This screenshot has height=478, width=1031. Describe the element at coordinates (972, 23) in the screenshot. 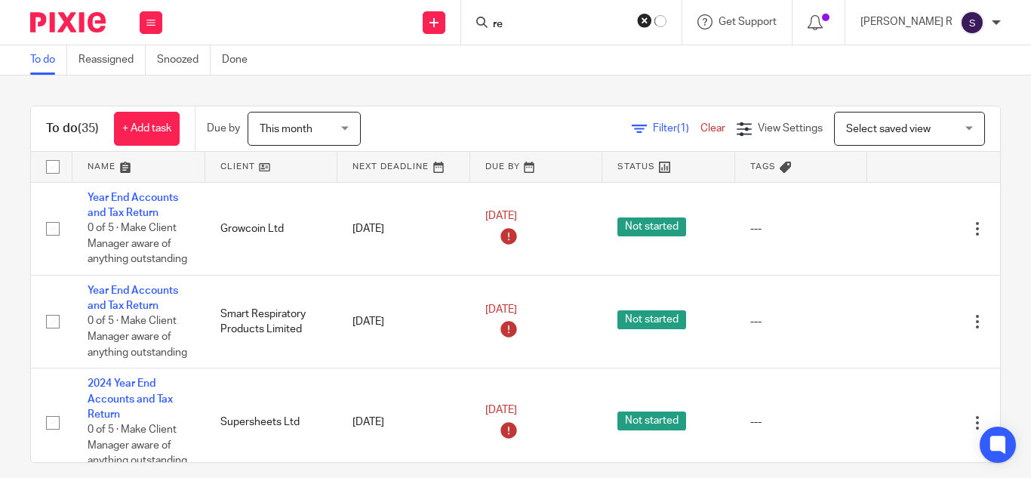

I see `img: svg%3E` at that location.